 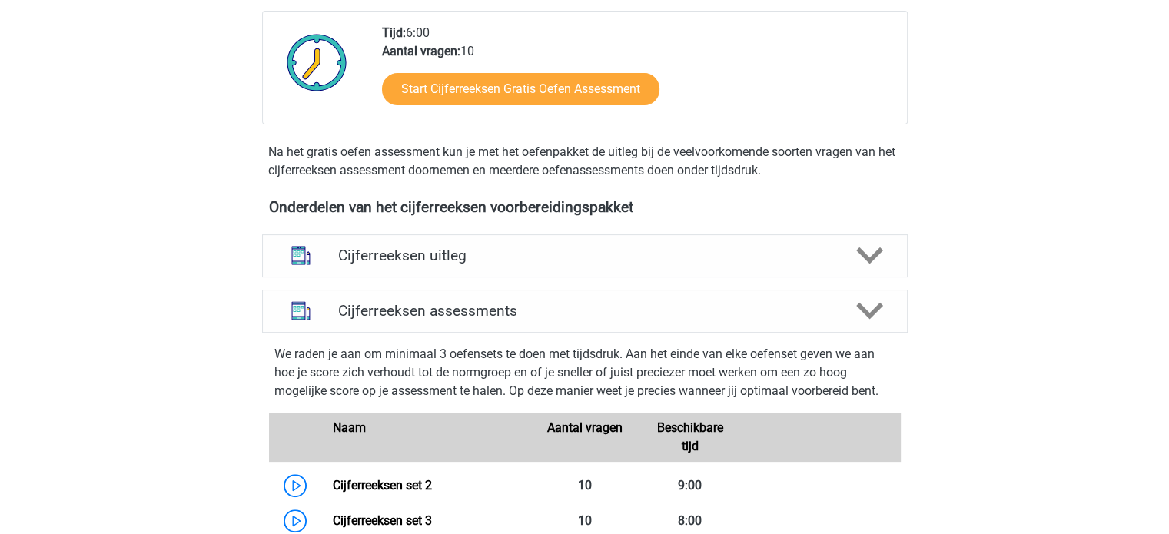 I want to click on b: Tijd:, so click(x=394, y=32).